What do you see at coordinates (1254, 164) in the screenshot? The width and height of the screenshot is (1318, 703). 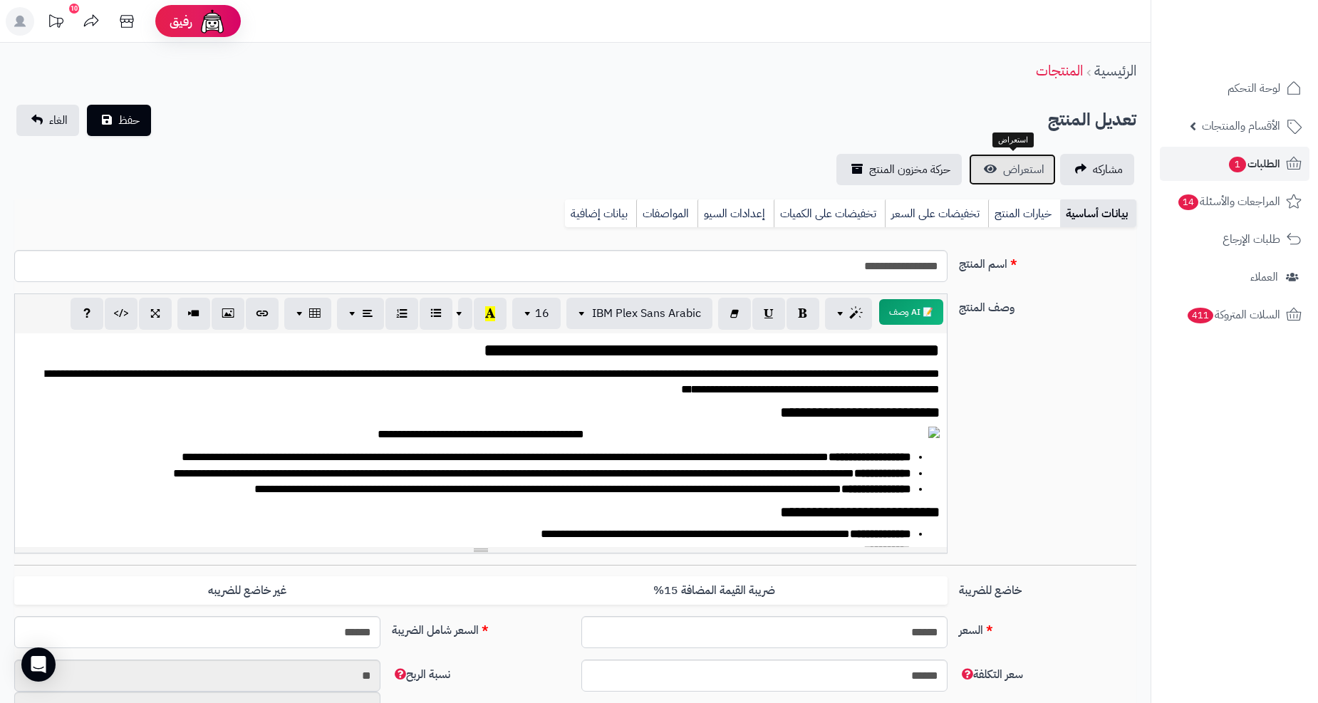 I see `span: الطلبات` at bounding box center [1254, 164].